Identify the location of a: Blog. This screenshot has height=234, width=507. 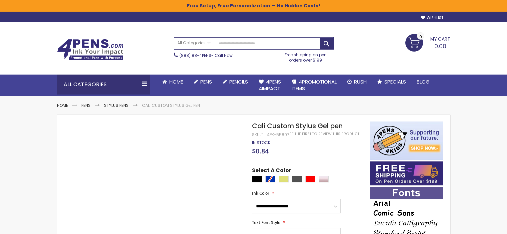
(423, 82).